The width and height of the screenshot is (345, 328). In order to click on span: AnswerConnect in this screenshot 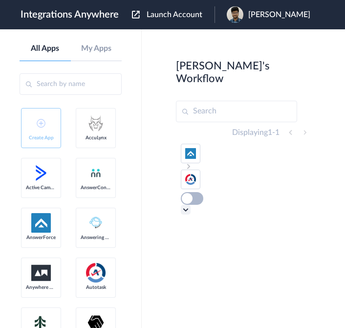, I will do `click(96, 188)`.